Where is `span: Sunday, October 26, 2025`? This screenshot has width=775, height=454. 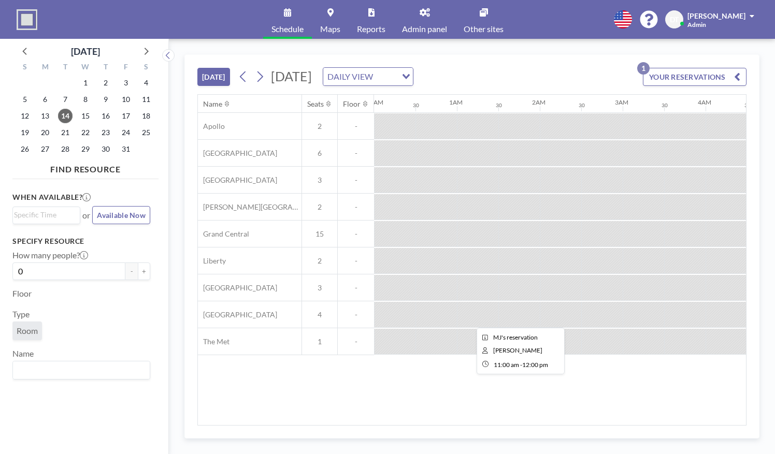
span: Sunday, October 26, 2025 is located at coordinates (25, 149).